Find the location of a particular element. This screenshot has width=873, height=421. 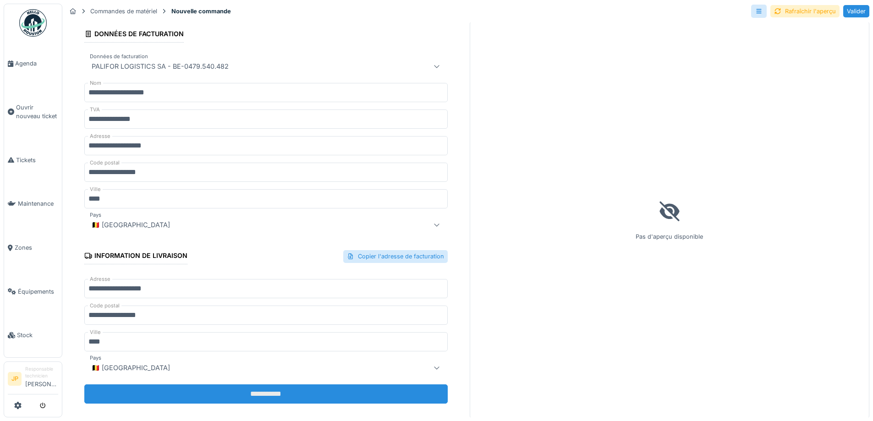

a: Maintenance is located at coordinates (33, 204).